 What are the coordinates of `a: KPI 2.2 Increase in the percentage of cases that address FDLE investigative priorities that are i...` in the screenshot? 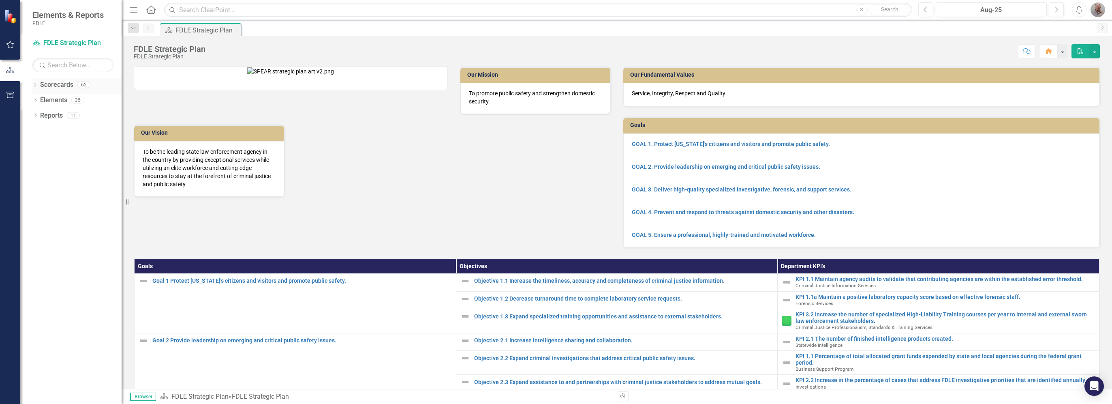 It's located at (945, 380).